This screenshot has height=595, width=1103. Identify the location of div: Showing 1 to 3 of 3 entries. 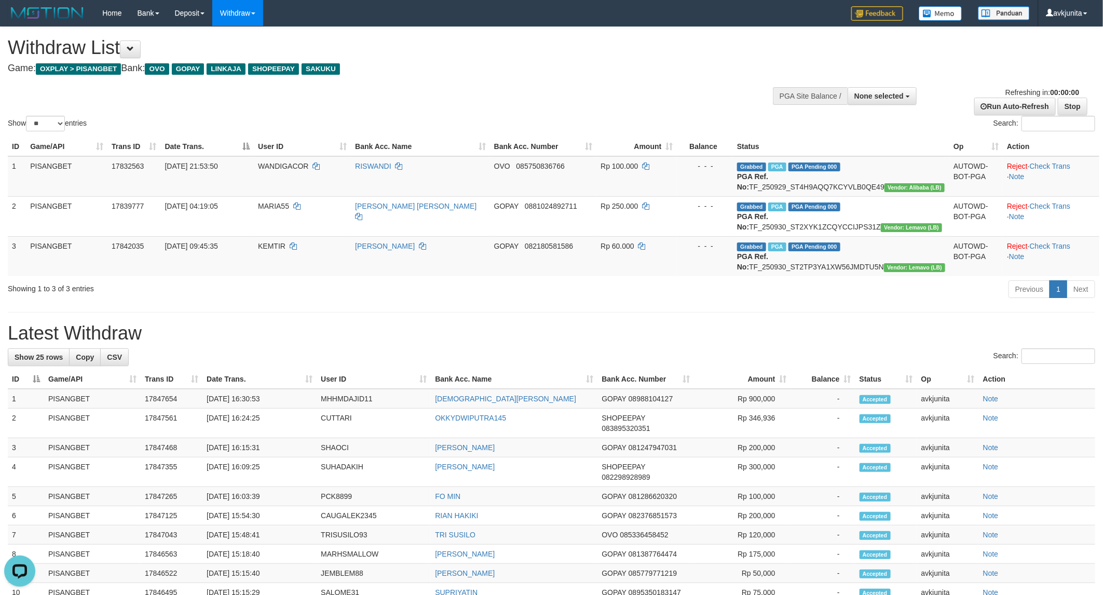
(229, 286).